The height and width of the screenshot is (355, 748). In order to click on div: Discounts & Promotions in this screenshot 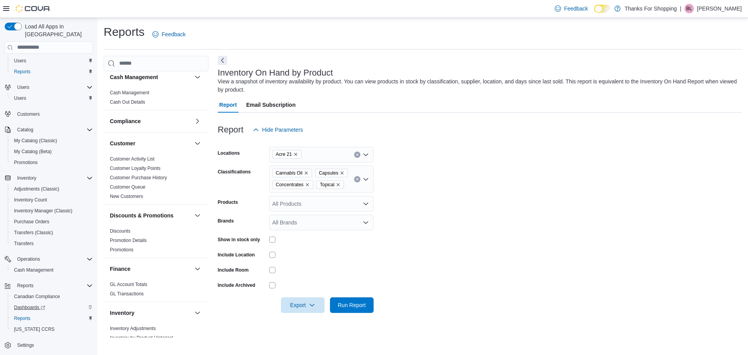, I will do `click(156, 242)`.